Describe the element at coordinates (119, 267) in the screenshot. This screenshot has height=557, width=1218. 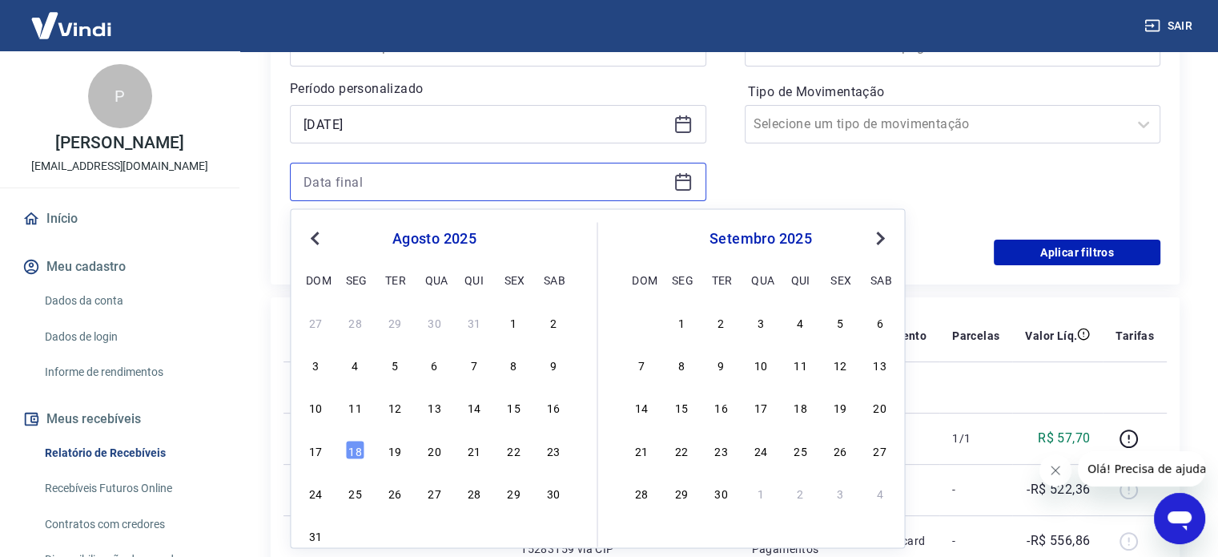
I see `button: Meu cadastro` at that location.